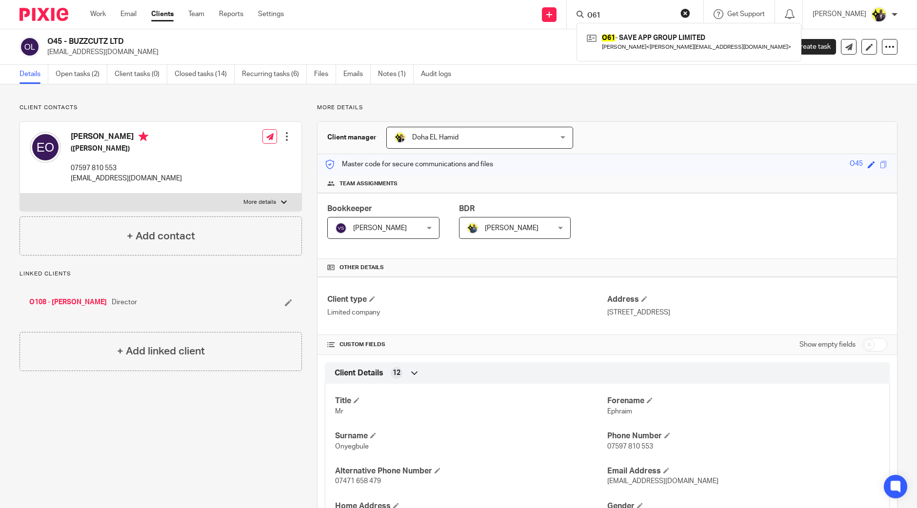 The width and height of the screenshot is (917, 508). Describe the element at coordinates (359, 373) in the screenshot. I see `span: Client Details` at that location.